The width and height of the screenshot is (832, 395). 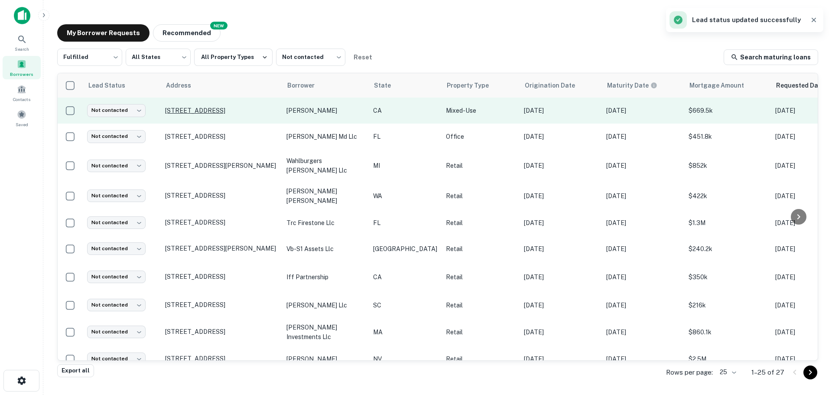 What do you see at coordinates (767, 372) in the screenshot?
I see `p: 1–25 of 27` at bounding box center [767, 372].